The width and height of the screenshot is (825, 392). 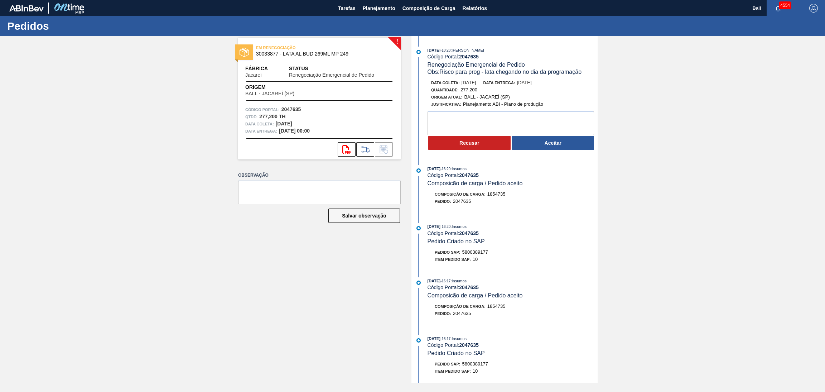 I want to click on span: Fábrica, so click(x=265, y=68).